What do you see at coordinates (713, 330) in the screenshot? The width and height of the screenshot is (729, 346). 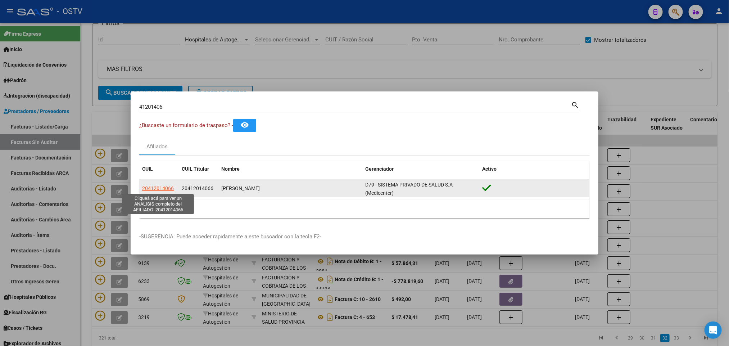 I see `div: Open Intercom Messenger` at bounding box center [713, 330].